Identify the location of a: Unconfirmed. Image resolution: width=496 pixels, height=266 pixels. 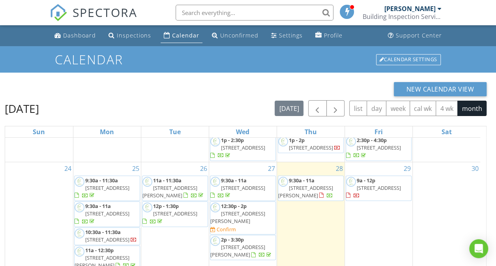
(235, 36).